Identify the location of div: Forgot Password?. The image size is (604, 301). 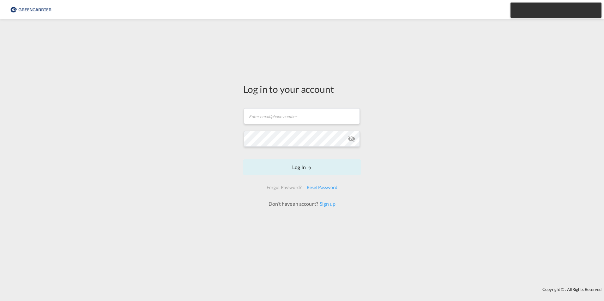
(284, 188).